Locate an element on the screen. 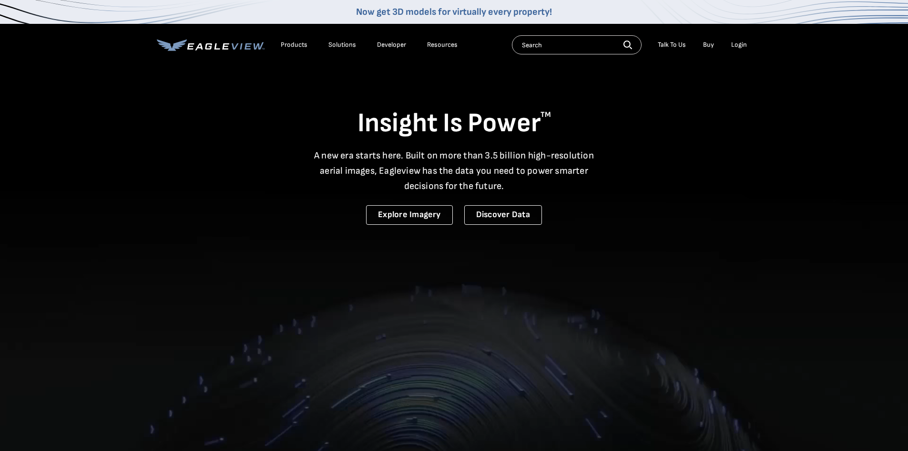 The height and width of the screenshot is (451, 908). a: Now get 3D models for virtually every property! is located at coordinates (454, 12).